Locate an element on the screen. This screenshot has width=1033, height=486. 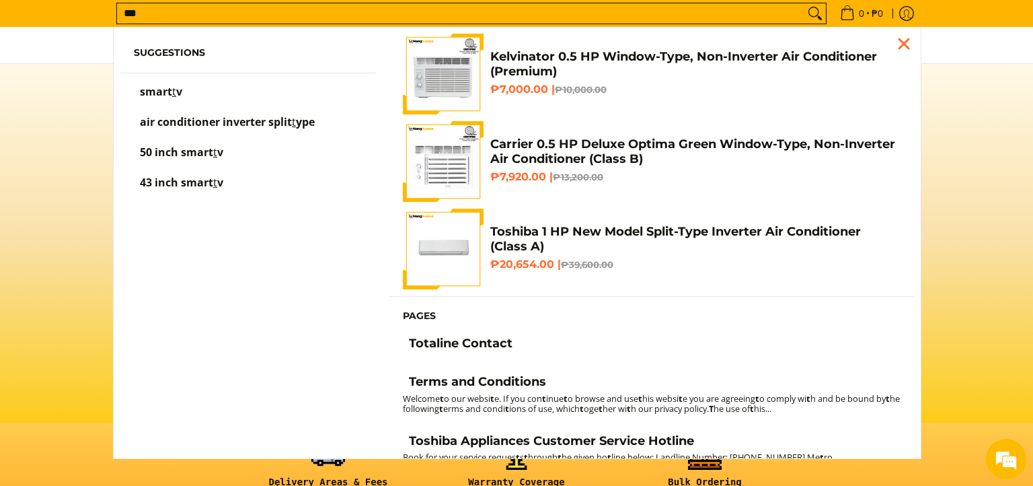
button: Search is located at coordinates (815, 13).